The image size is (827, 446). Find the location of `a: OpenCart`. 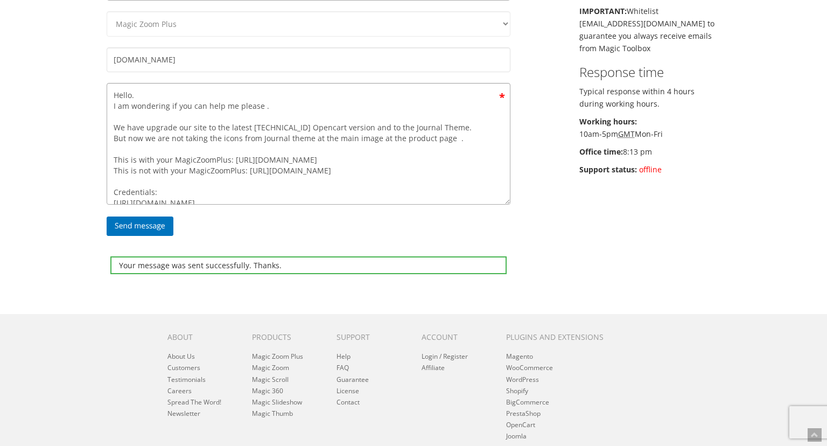

a: OpenCart is located at coordinates (521, 424).